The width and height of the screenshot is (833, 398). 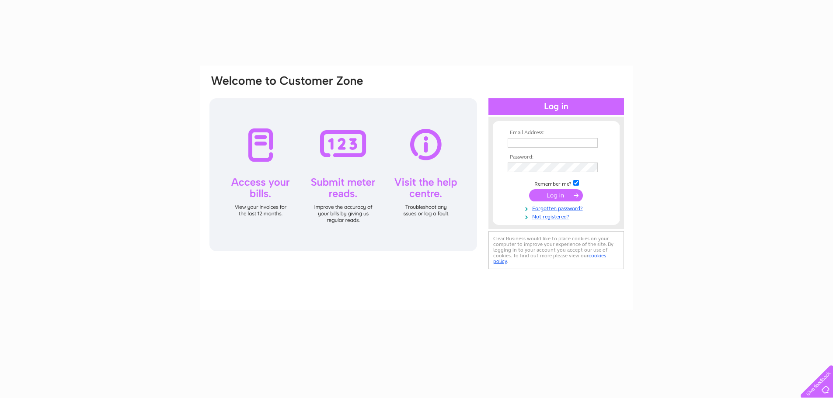 I want to click on th: Email Address:, so click(x=556, y=133).